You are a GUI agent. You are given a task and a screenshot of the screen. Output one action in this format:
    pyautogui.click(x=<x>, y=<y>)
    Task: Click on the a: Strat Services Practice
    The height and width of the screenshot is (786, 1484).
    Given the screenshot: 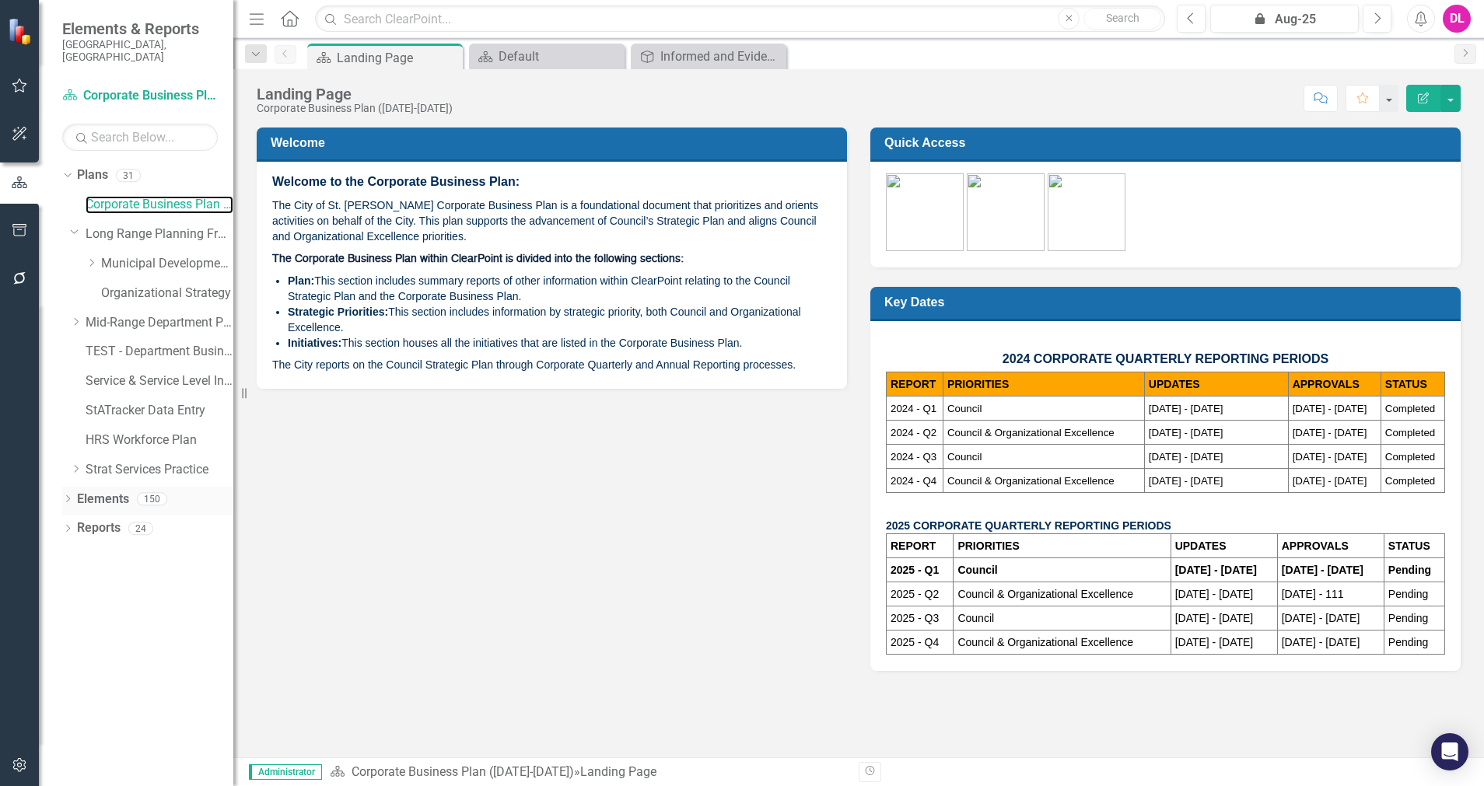 What is the action you would take?
    pyautogui.click(x=159, y=470)
    